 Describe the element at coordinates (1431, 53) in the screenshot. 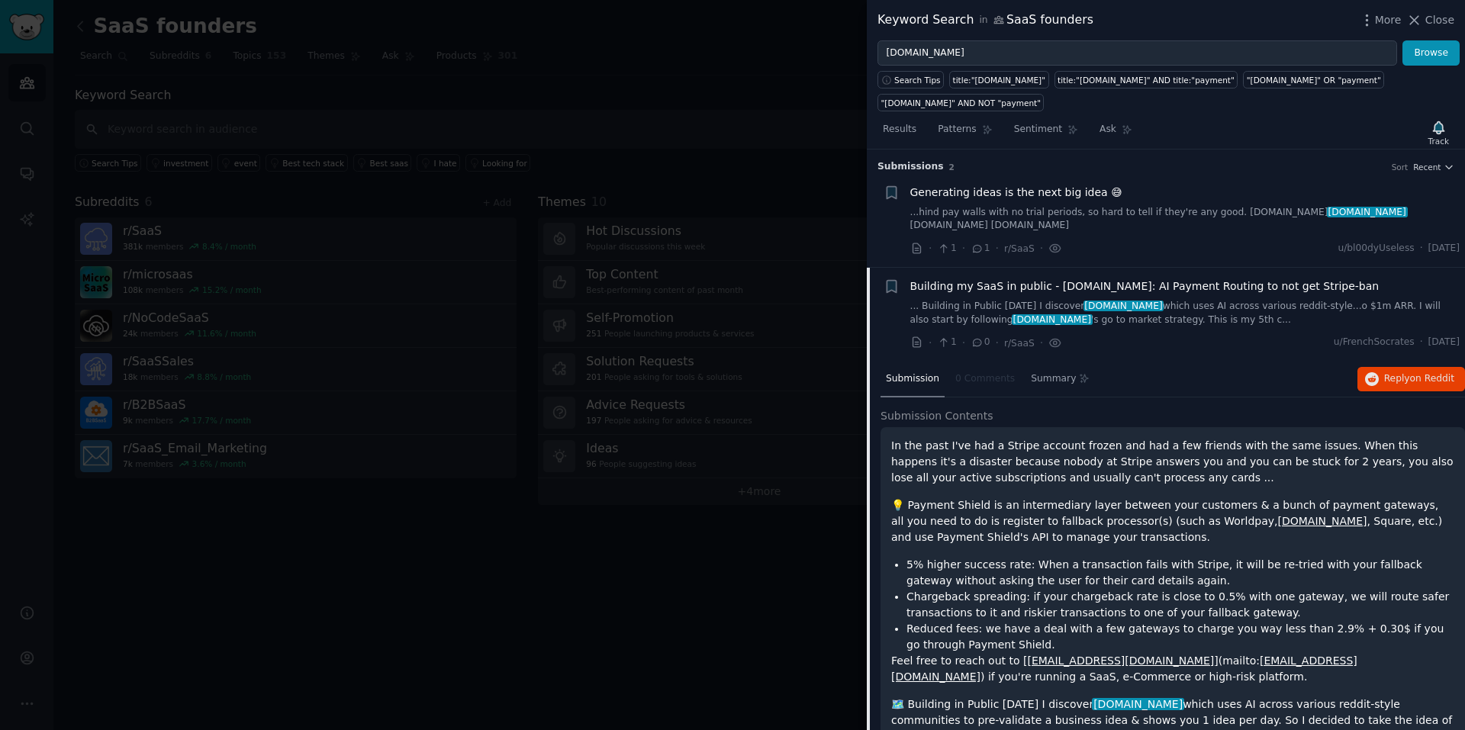

I see `button: Browse` at that location.